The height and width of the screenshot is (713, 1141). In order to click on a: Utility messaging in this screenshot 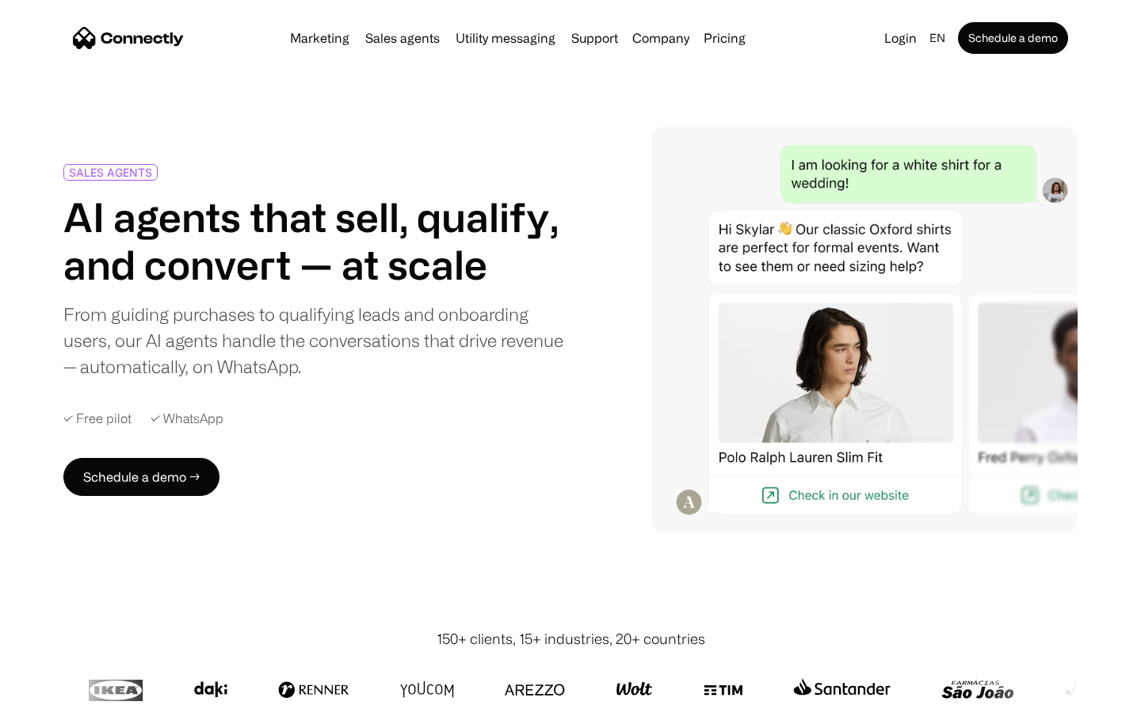, I will do `click(505, 38)`.